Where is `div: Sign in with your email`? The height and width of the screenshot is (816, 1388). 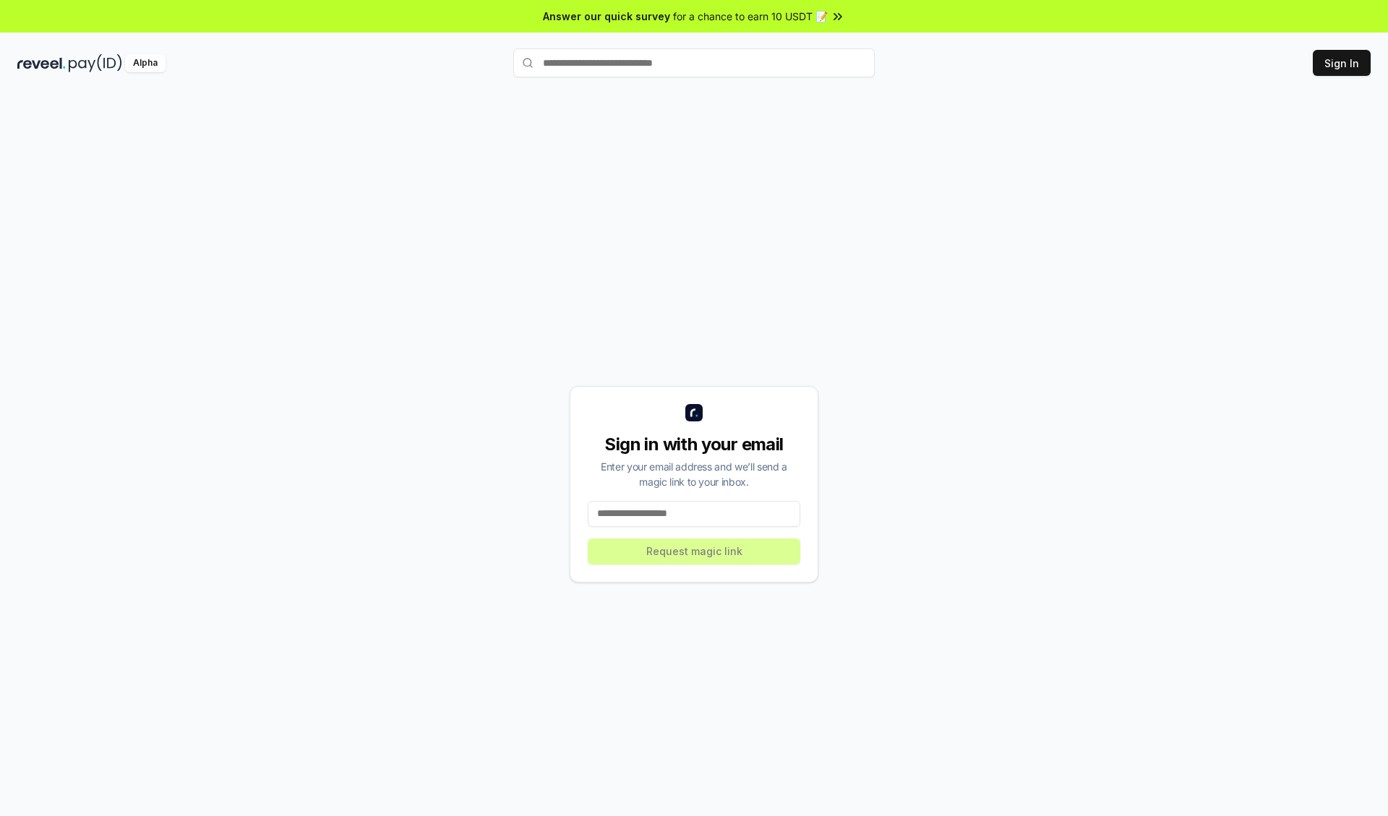
div: Sign in with your email is located at coordinates (694, 445).